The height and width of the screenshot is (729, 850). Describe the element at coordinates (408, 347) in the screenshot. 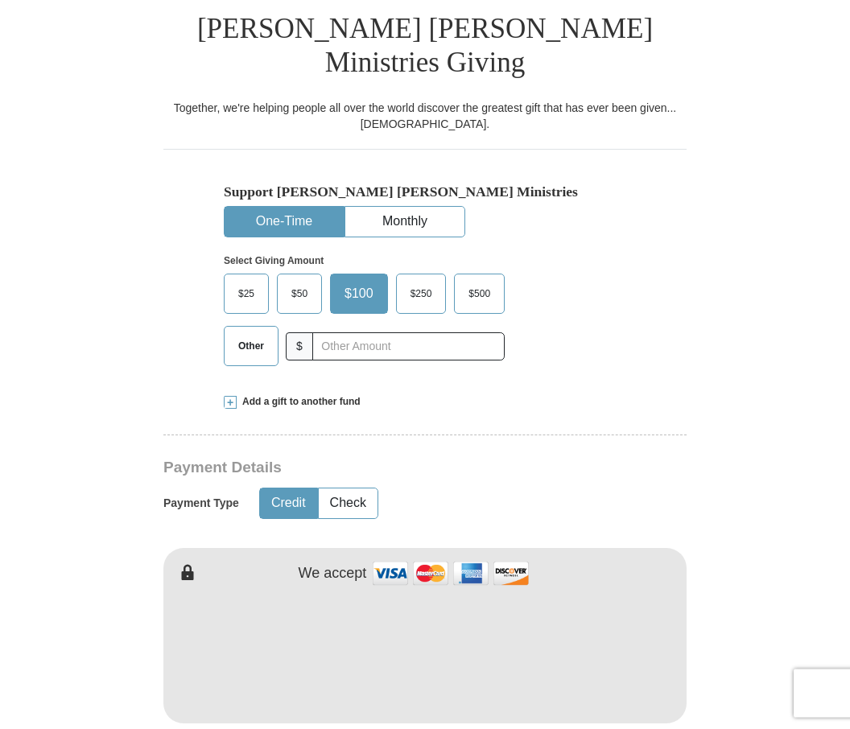

I see `input: Other Amount` at that location.